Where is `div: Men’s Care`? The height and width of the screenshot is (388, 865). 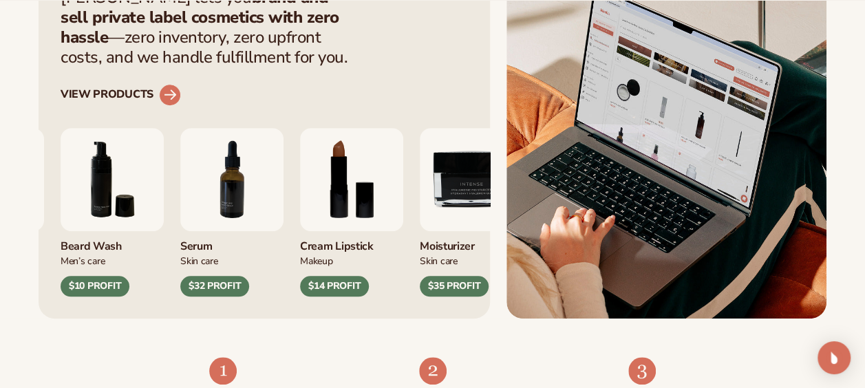 div: Men’s Care is located at coordinates (112, 260).